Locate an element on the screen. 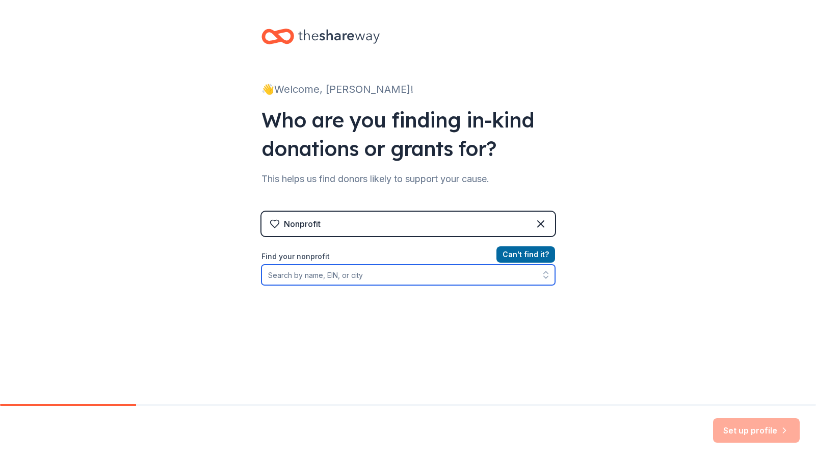 This screenshot has width=816, height=459. input: Search by name, EIN, or city is located at coordinates (408, 275).